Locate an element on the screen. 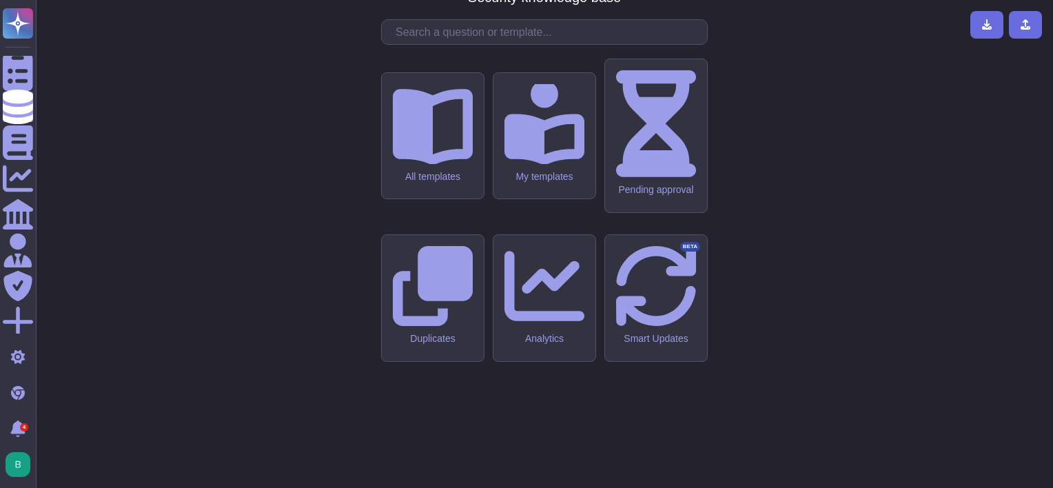  div: My templates is located at coordinates (544, 176).